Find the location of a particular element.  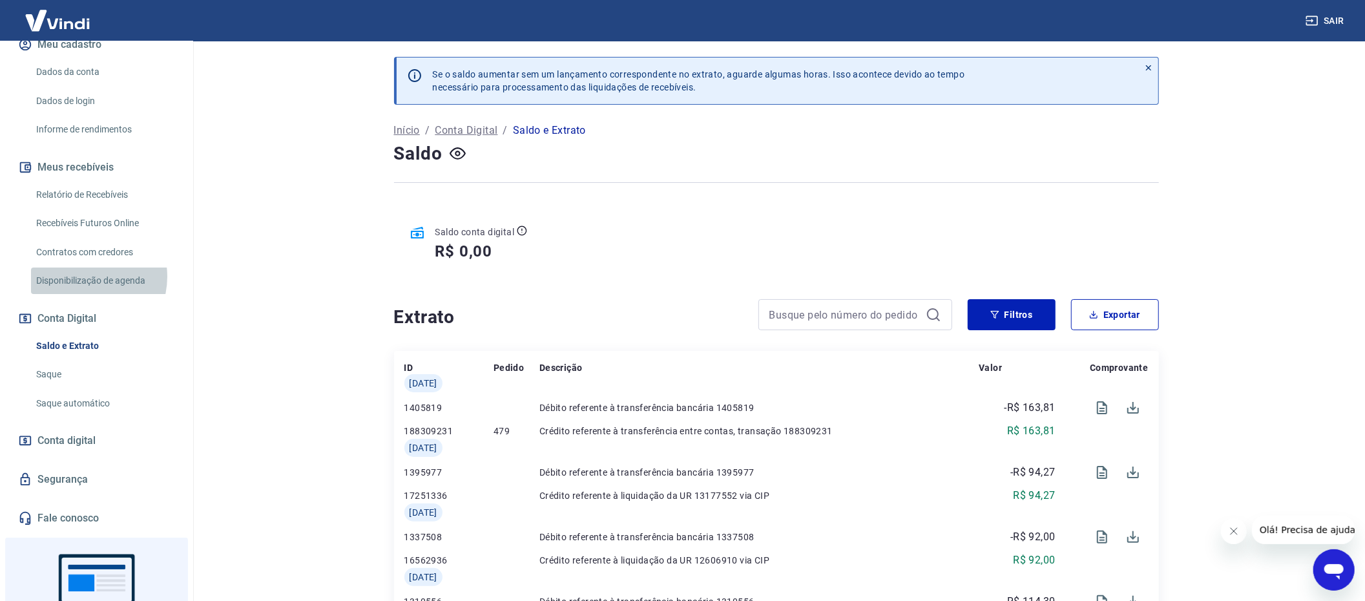

p: Débito referente à transferência bancária 1405819 is located at coordinates (759, 408).